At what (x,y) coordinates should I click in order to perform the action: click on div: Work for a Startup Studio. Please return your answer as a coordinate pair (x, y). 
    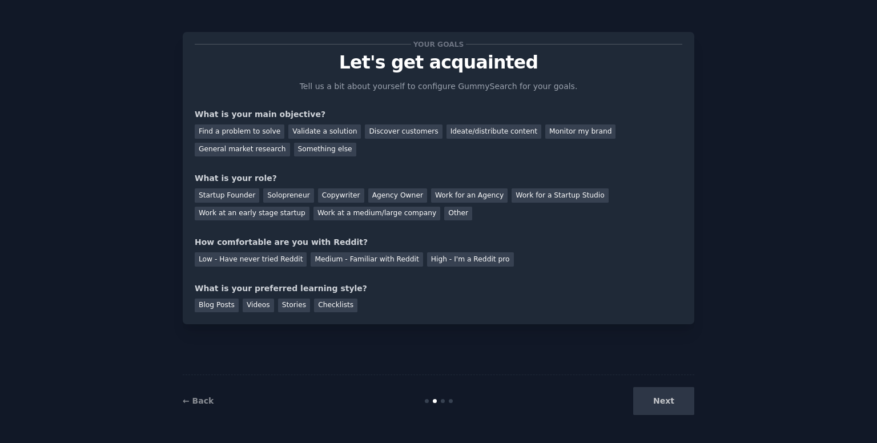
    Looking at the image, I should click on (559, 195).